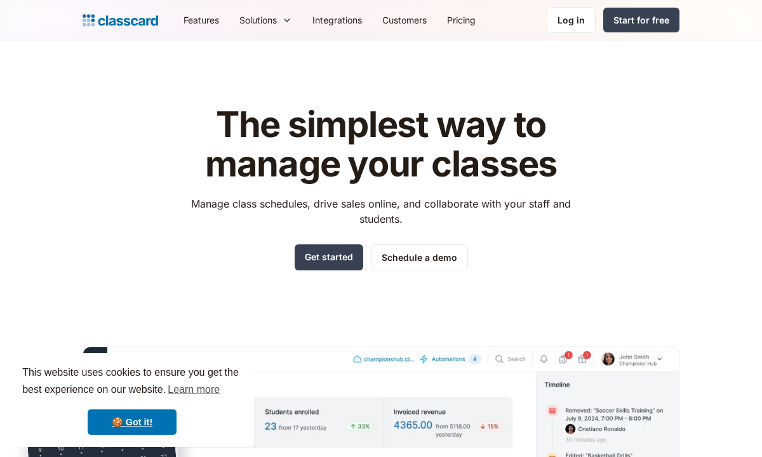 The image size is (762, 457). I want to click on a: dismiss cookie message, so click(132, 422).